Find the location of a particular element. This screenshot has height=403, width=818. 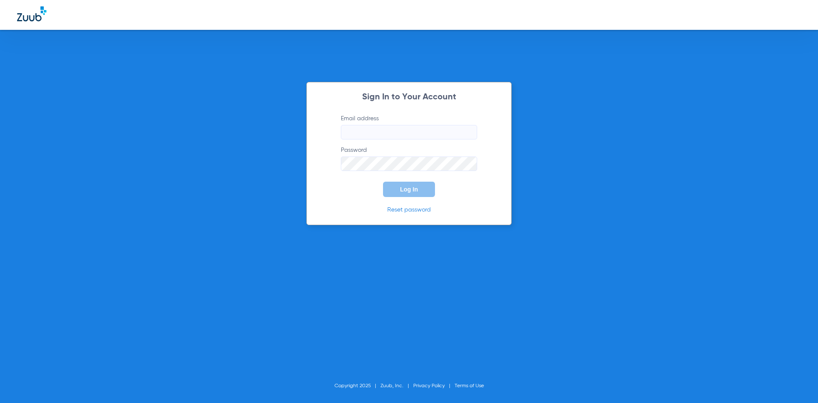

h2: Sign In to Your Account is located at coordinates (409, 97).